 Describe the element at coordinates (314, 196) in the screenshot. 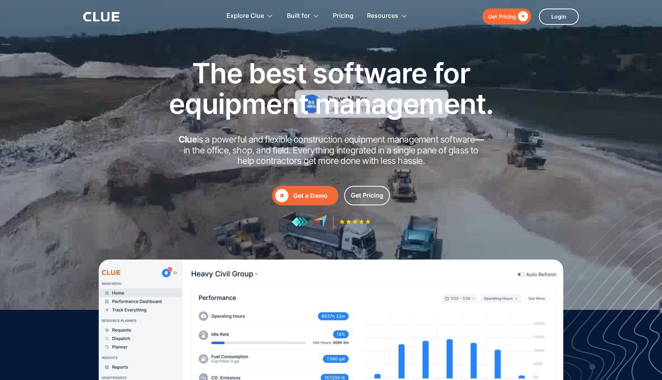

I see `div: Get a Demo` at that location.